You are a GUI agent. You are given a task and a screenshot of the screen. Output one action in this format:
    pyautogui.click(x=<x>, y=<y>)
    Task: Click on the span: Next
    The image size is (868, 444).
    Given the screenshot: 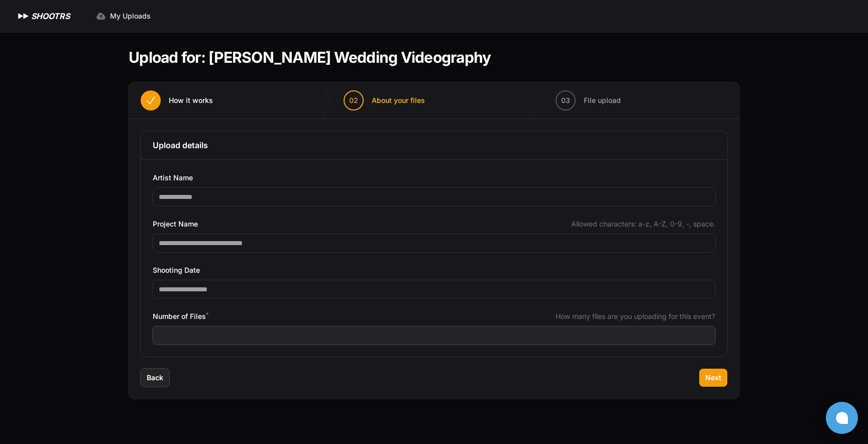 What is the action you would take?
    pyautogui.click(x=713, y=378)
    